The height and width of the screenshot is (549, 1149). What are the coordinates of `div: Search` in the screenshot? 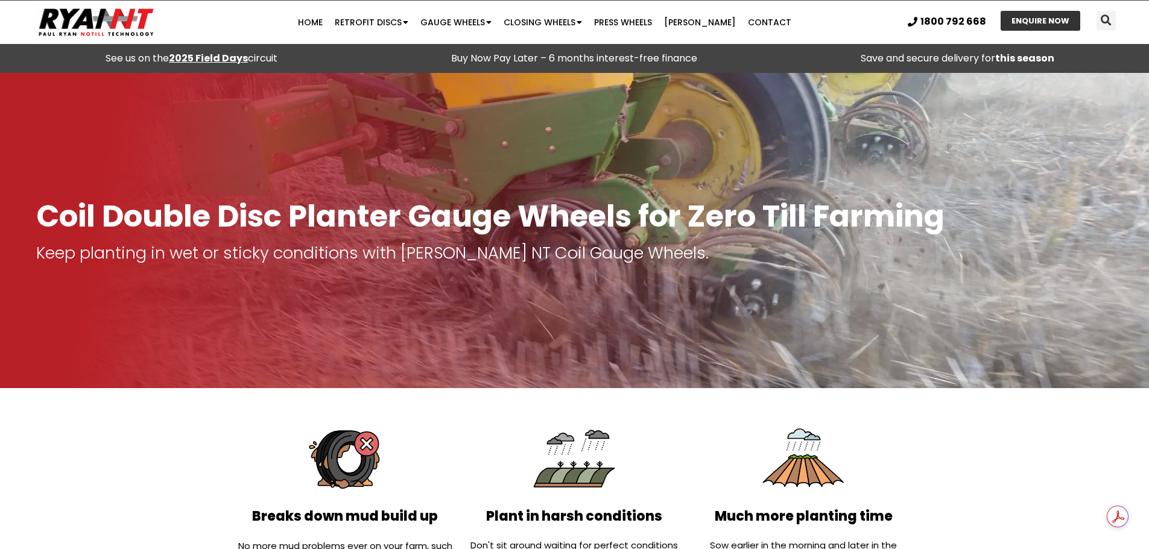 It's located at (1106, 21).